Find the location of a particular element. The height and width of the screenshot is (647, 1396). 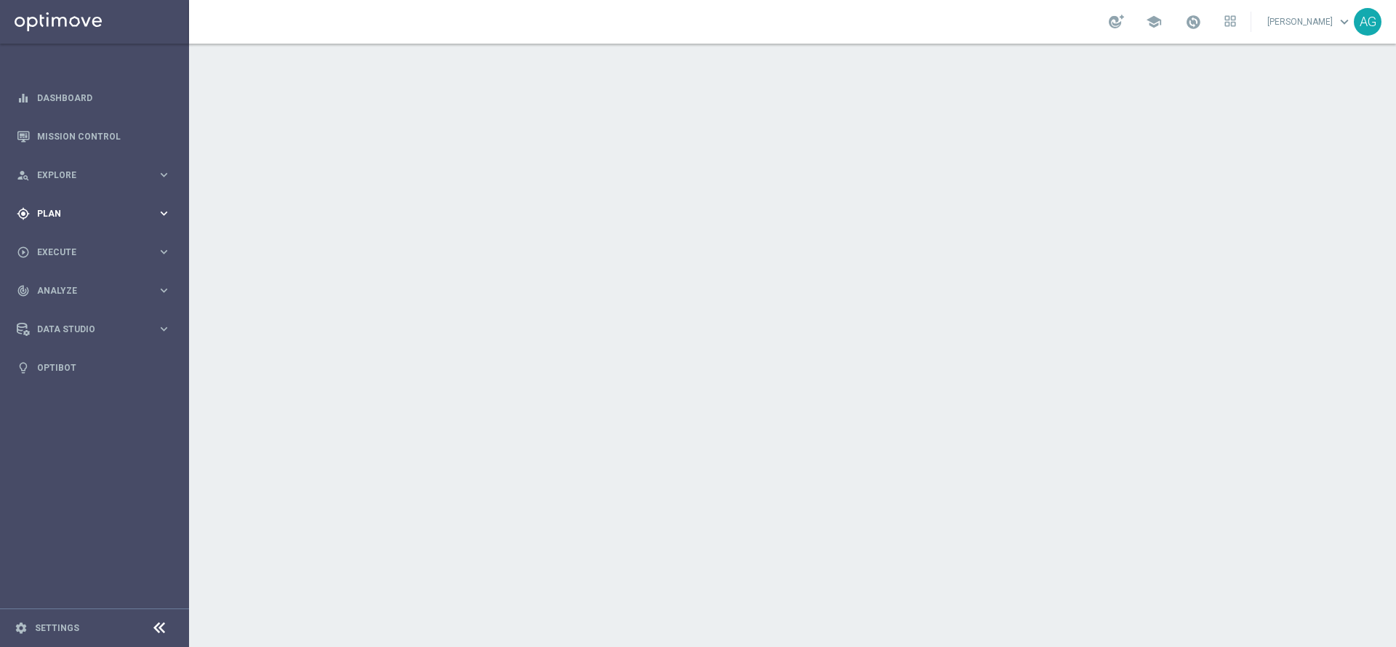

div: Explore is located at coordinates (87, 175).